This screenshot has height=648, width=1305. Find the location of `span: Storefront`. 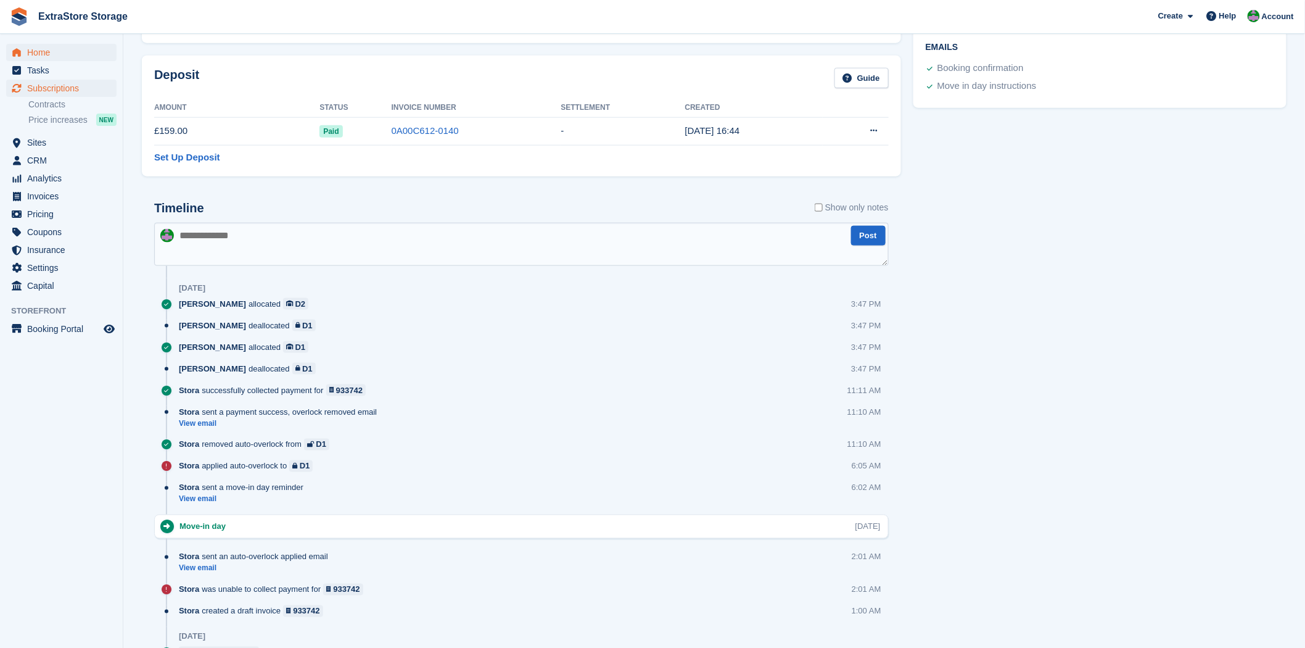

span: Storefront is located at coordinates (67, 311).